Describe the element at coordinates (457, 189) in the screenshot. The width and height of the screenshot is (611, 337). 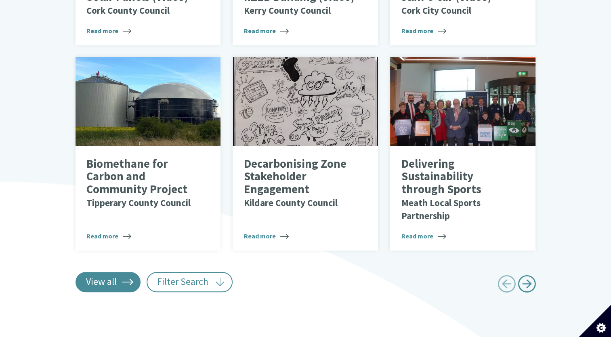
I see `p: Delivering Sustainability through Sports` at that location.